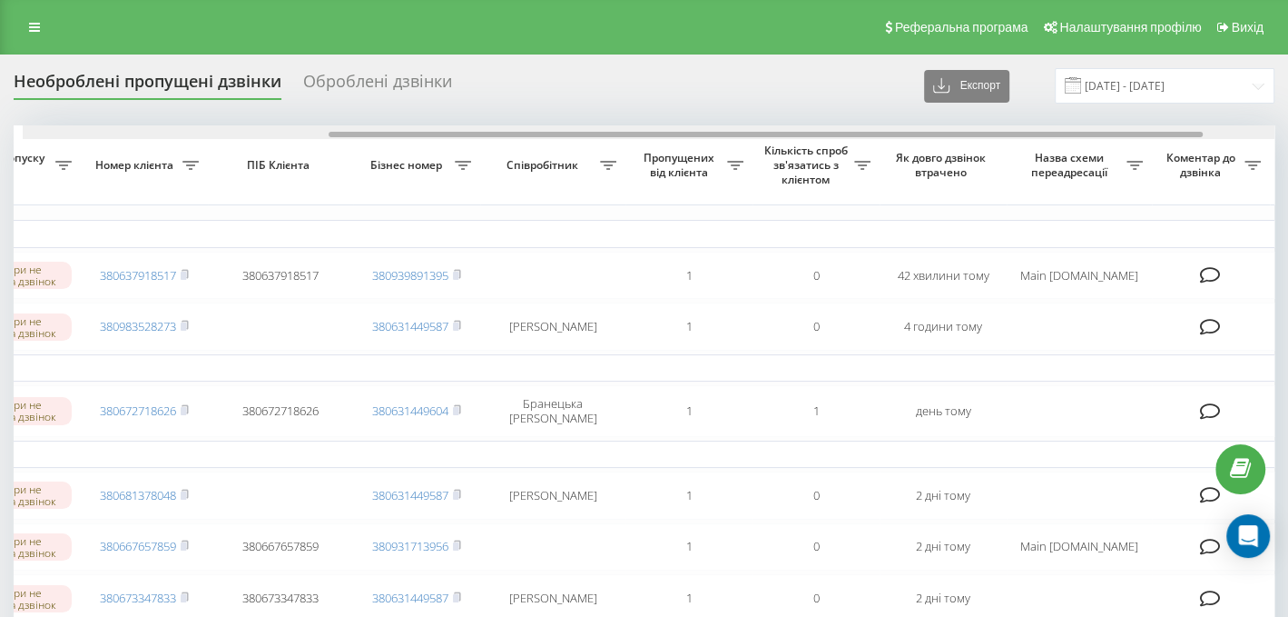  I want to click on a: 380931713956, so click(410, 546).